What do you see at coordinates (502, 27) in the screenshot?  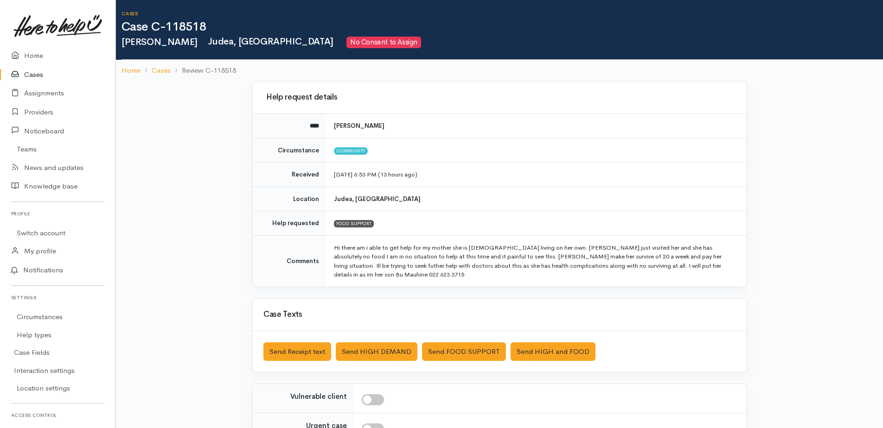 I see `h1: Case C-118518` at bounding box center [502, 27].